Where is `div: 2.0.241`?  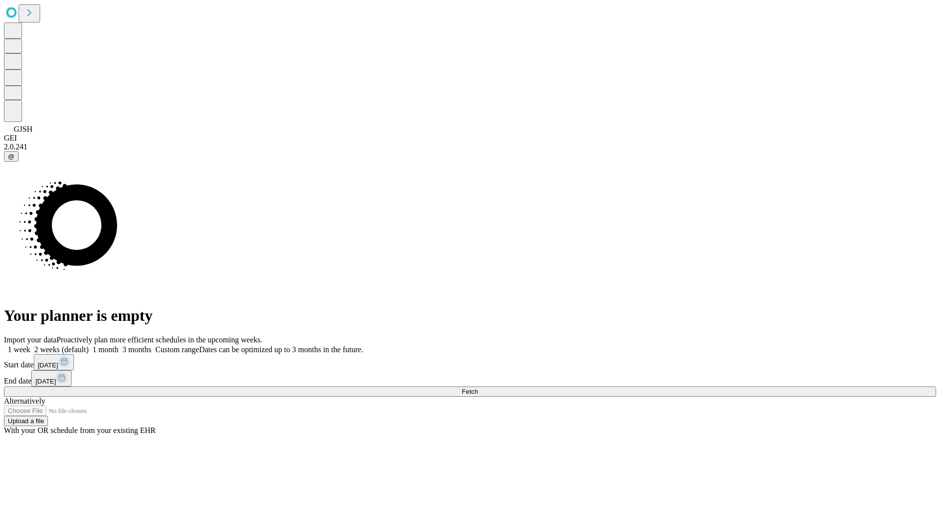 div: 2.0.241 is located at coordinates (470, 147).